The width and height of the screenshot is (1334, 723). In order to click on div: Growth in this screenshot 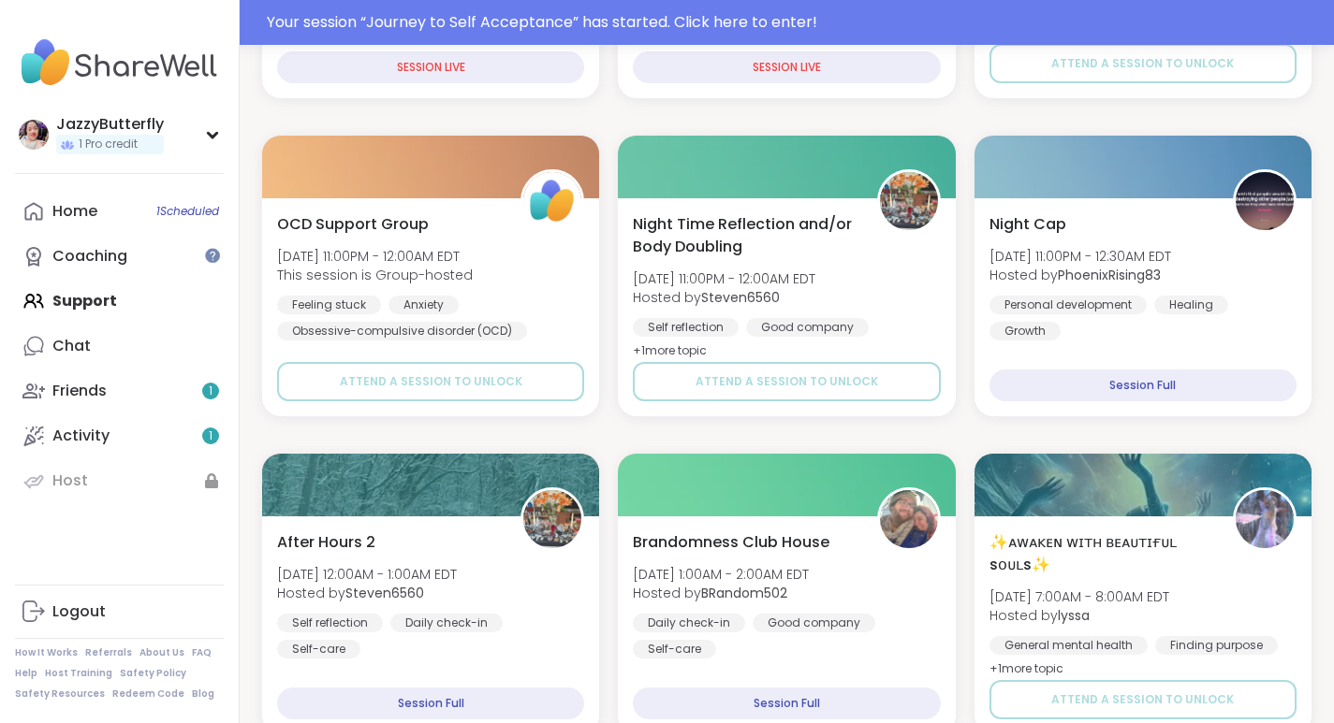, I will do `click(1025, 331)`.